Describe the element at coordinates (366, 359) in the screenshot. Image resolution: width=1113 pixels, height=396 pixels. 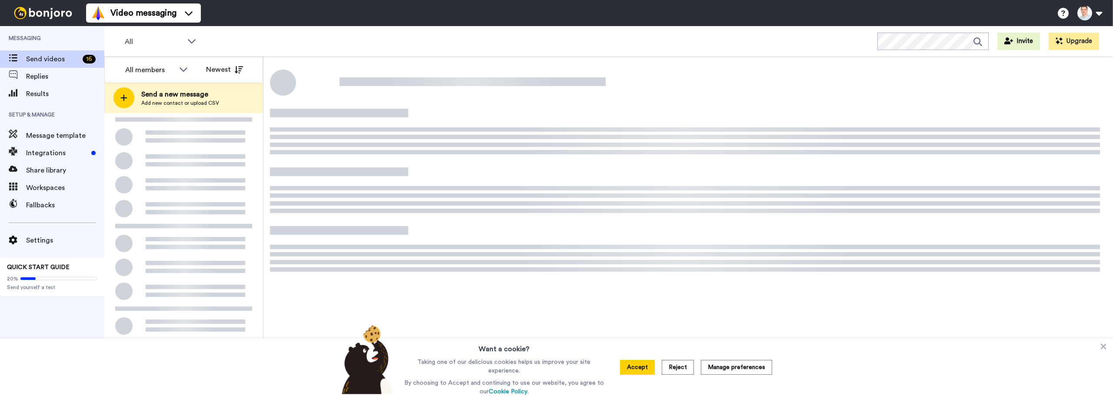
I see `img: bear-with-cookie.png` at that location.